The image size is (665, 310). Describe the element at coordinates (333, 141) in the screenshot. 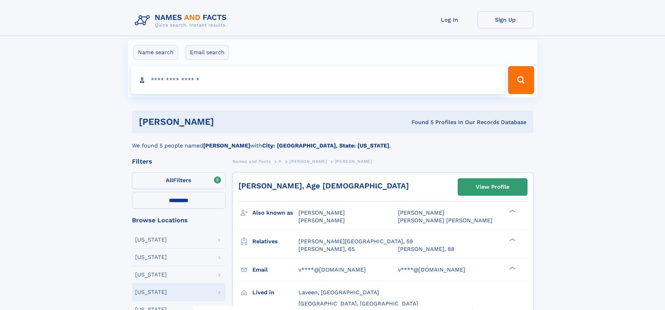

I see `div: We found 5 people named with .` at that location.